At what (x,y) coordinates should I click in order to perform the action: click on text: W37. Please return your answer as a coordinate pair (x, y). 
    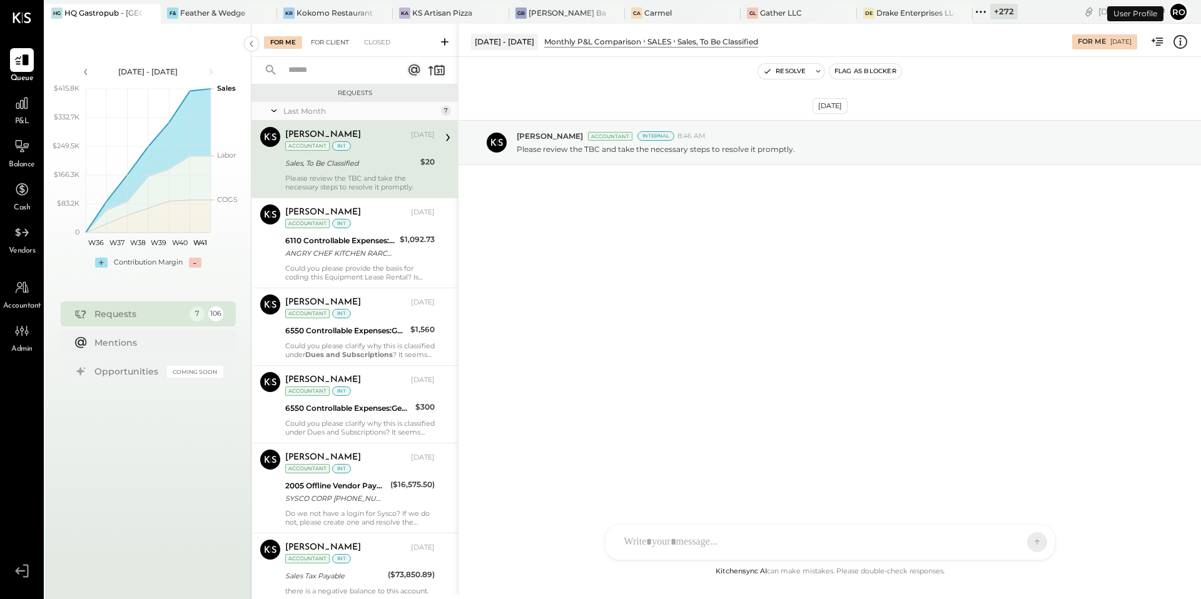
    Looking at the image, I should click on (117, 243).